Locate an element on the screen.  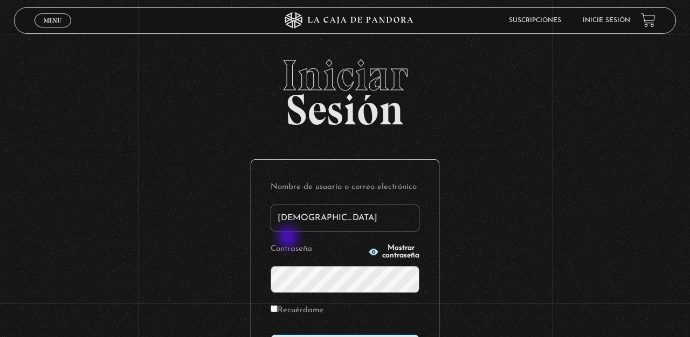
label: Nombre de usuario o correo electrónico is located at coordinates (345, 187).